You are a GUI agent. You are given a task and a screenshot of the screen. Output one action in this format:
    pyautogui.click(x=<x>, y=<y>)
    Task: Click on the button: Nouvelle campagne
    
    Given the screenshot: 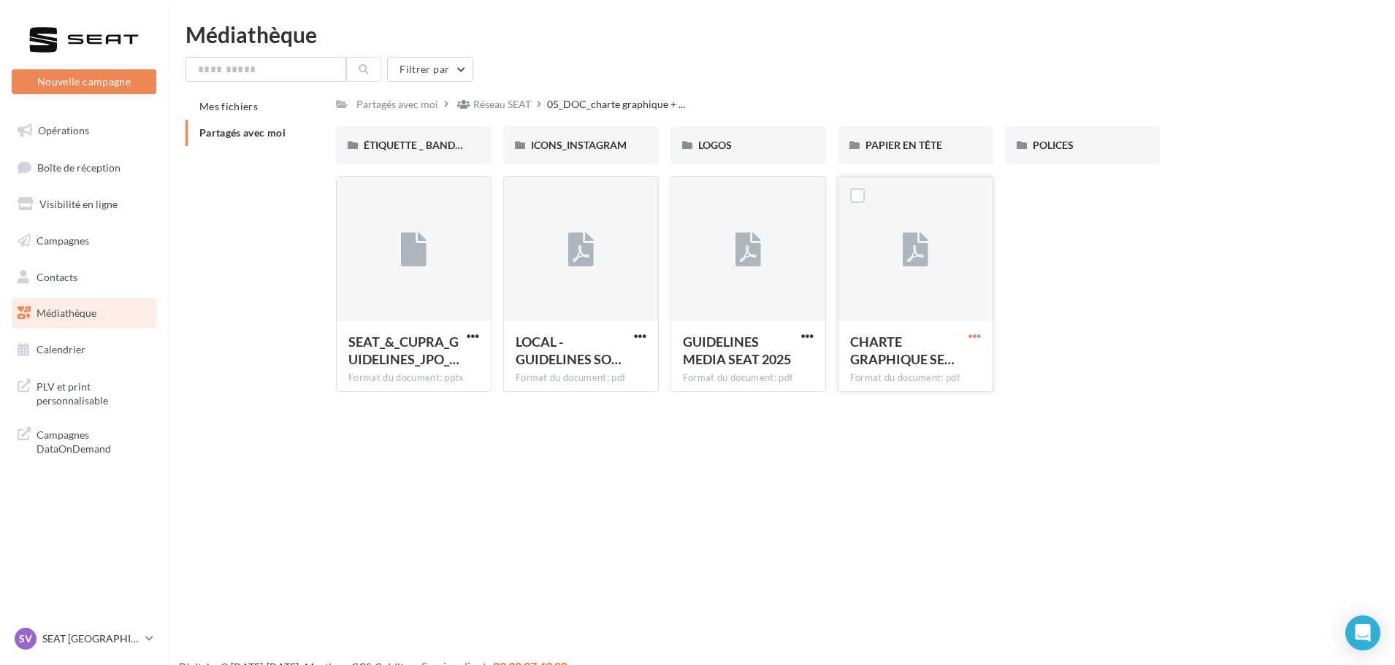 What is the action you would take?
    pyautogui.click(x=84, y=82)
    